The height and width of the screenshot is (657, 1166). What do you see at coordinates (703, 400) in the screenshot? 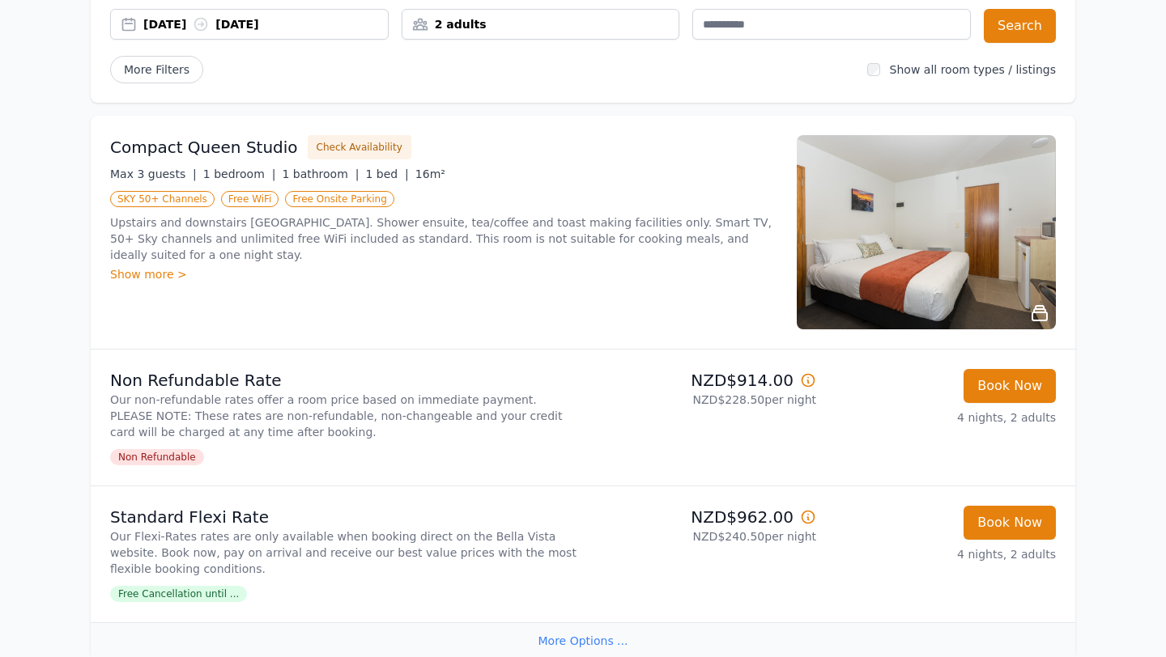
I see `p: NZD$228.50 per night` at bounding box center [703, 400].